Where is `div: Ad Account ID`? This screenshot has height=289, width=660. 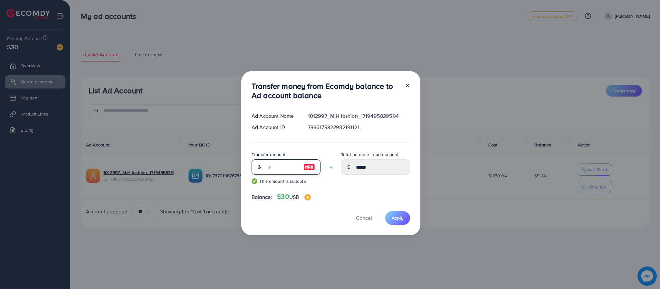 div: Ad Account ID is located at coordinates (275, 127).